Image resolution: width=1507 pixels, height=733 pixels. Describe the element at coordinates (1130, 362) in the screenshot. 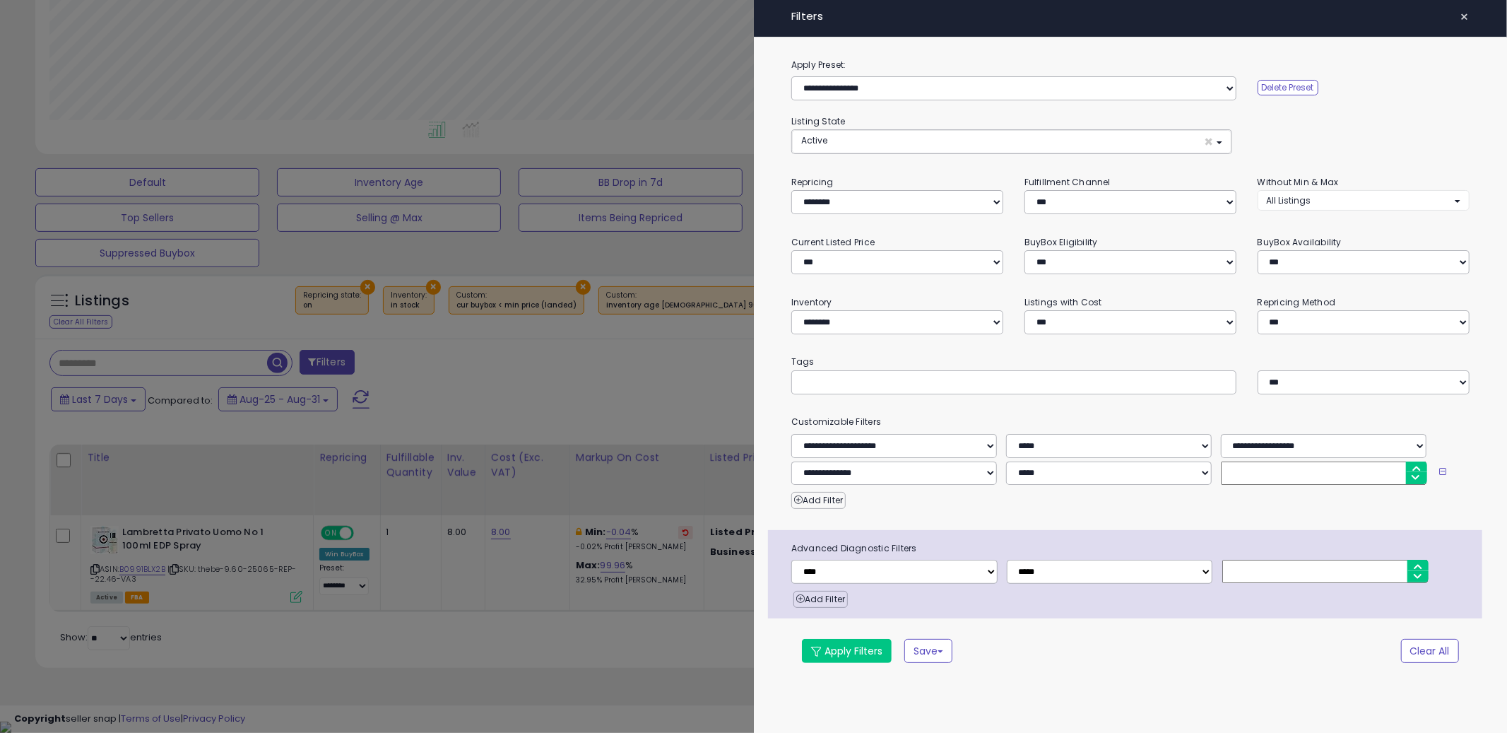

I see `small: Tags` at that location.